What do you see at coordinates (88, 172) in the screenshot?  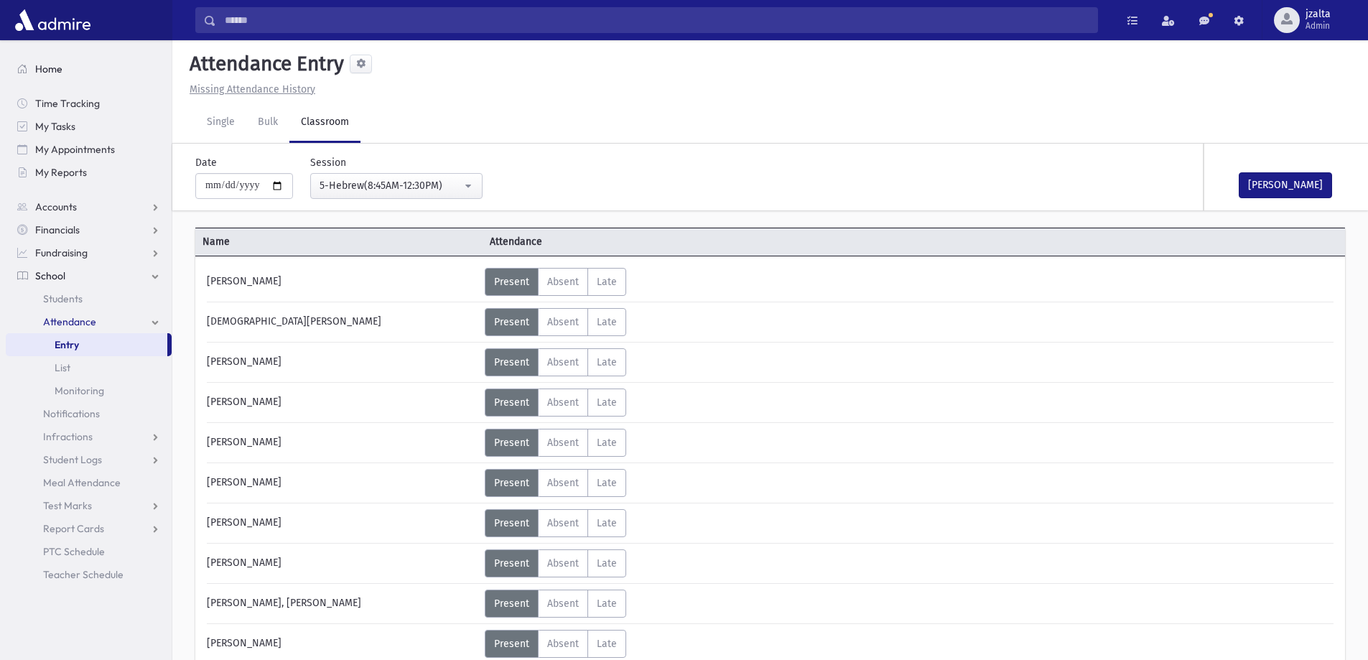 I see `a: My Reports` at bounding box center [88, 172].